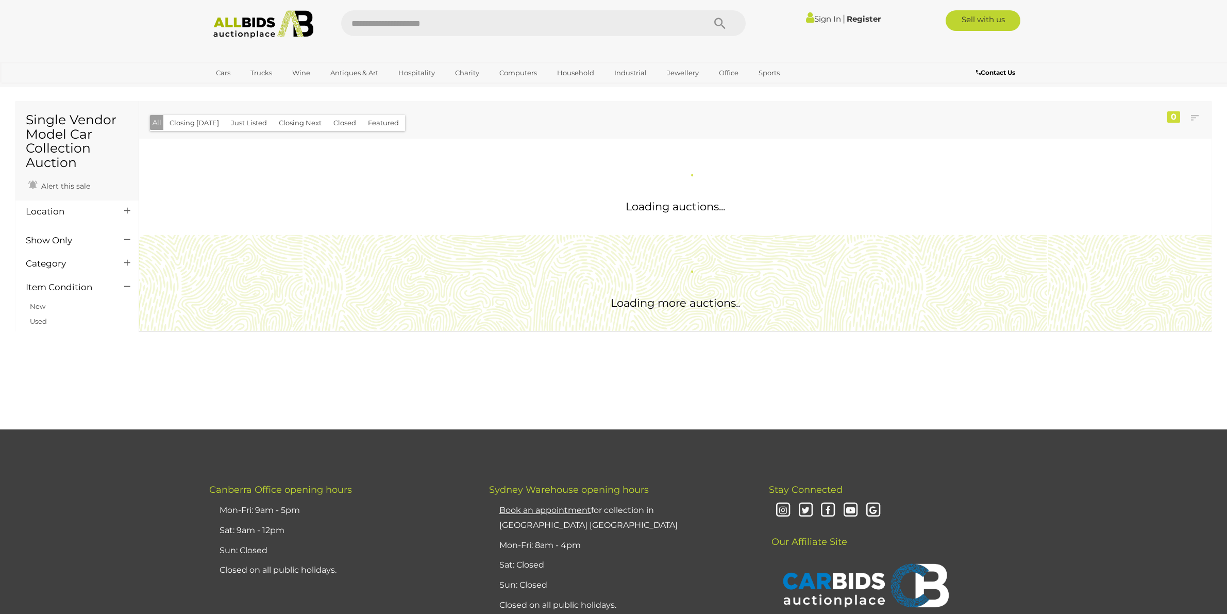  What do you see at coordinates (340, 570) in the screenshot?
I see `li: Closed on all public holidays.` at bounding box center [340, 570].